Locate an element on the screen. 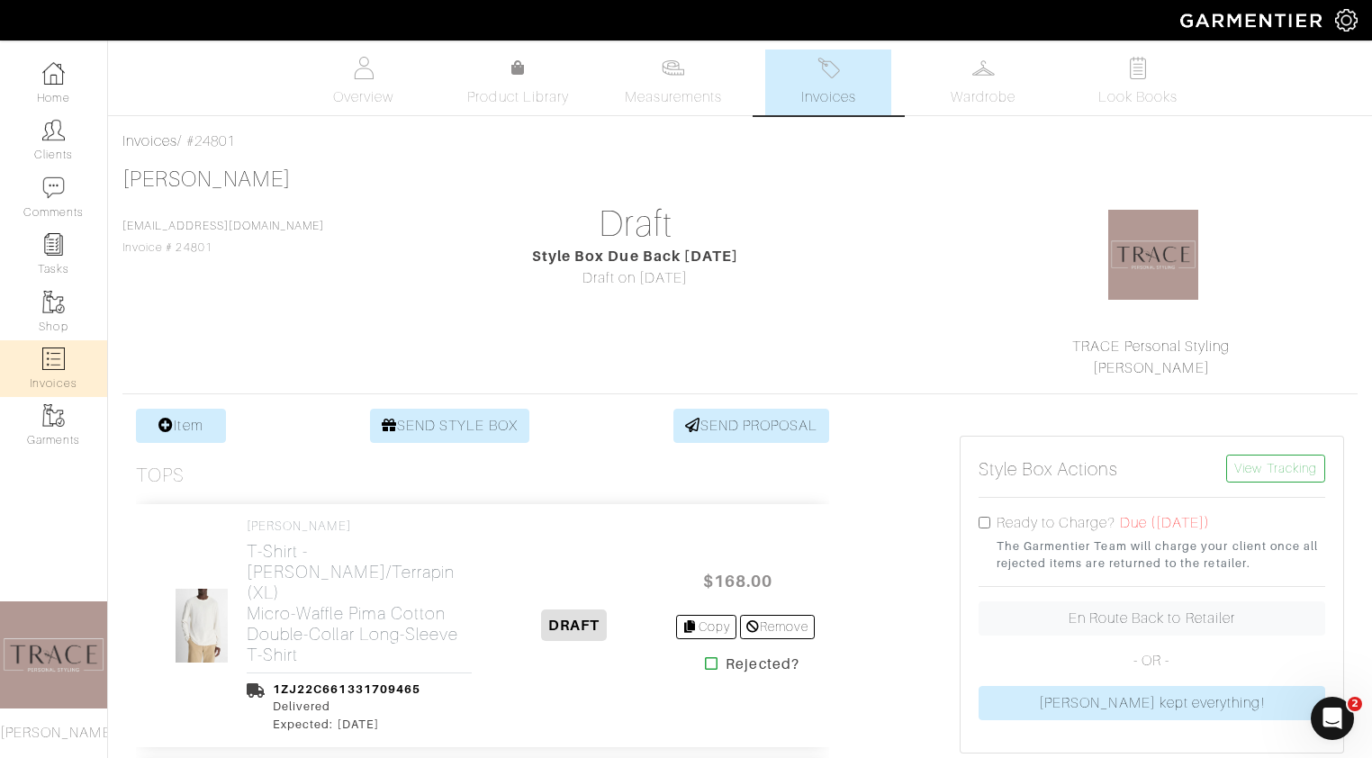  img: orders-icon-0abe47150d42831381b5fb84f609e132dff9fe21cb692f30cb5eec754e2cba89.png is located at coordinates (53, 358).